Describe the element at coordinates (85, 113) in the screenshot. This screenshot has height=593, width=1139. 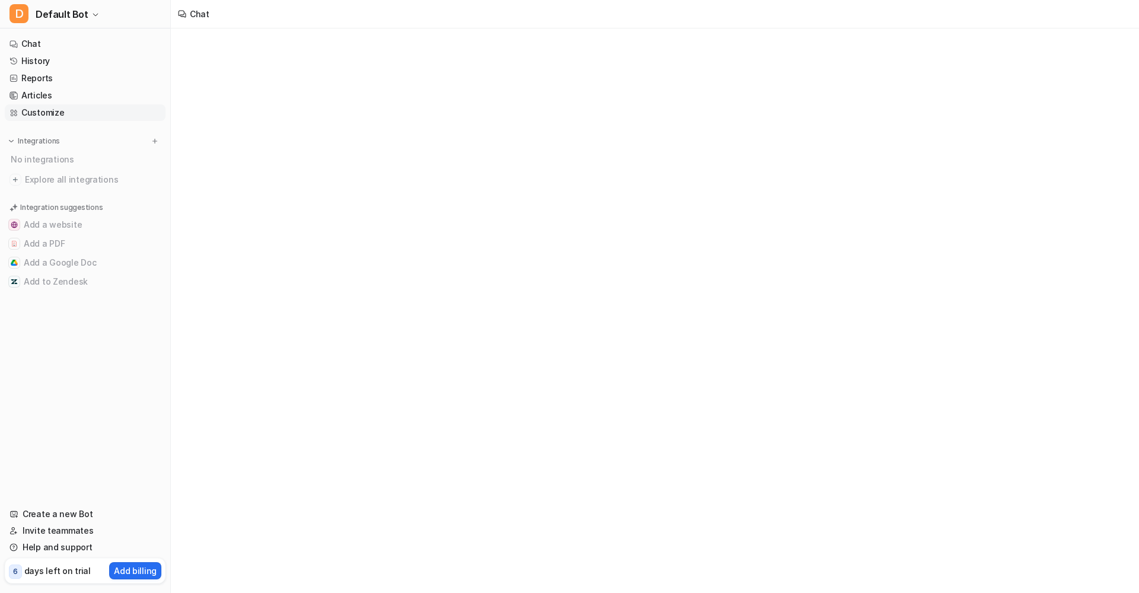
I see `a: Customize` at that location.